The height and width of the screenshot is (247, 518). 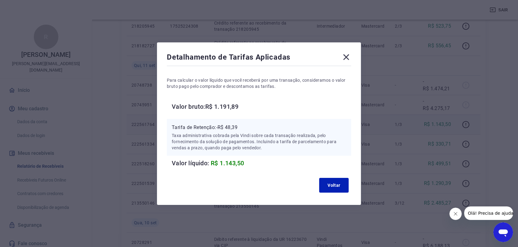 What do you see at coordinates (334, 185) in the screenshot?
I see `button: Voltar` at bounding box center [334, 185].